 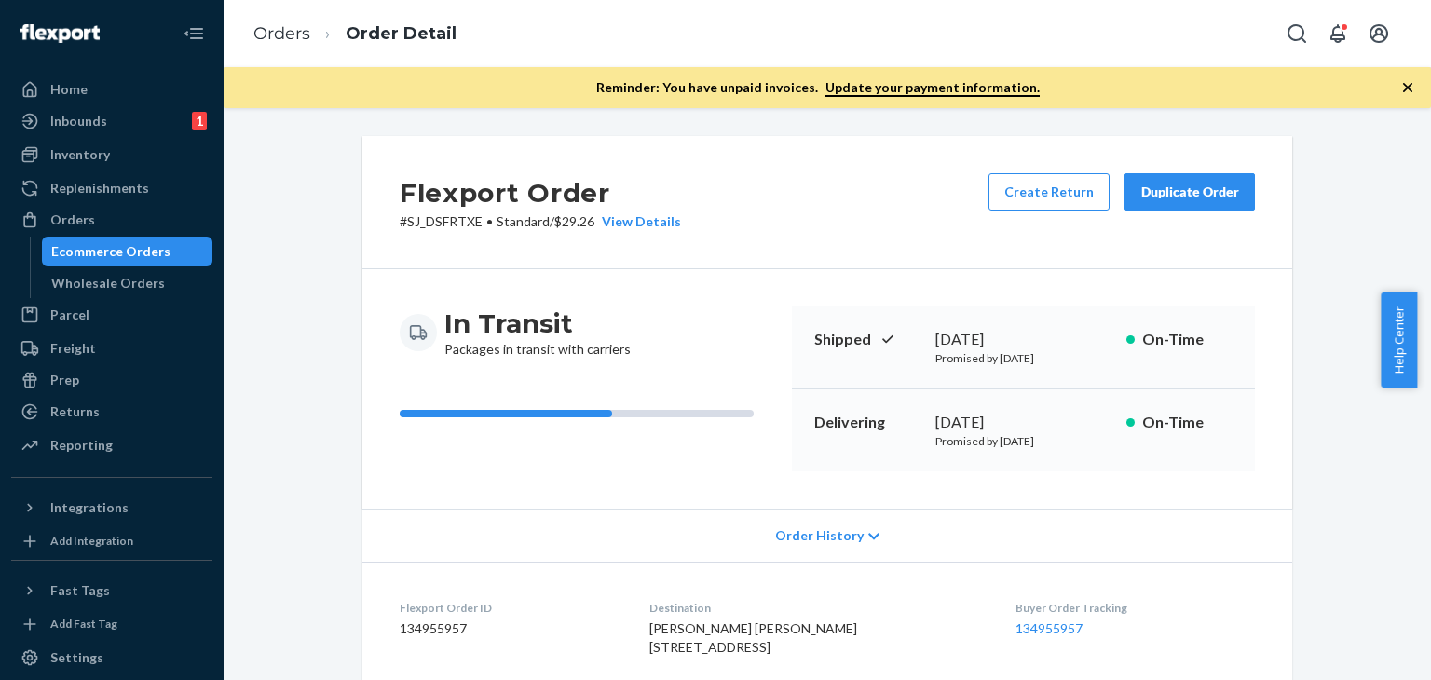 What do you see at coordinates (69, 89) in the screenshot?
I see `div: Home` at bounding box center [69, 89].